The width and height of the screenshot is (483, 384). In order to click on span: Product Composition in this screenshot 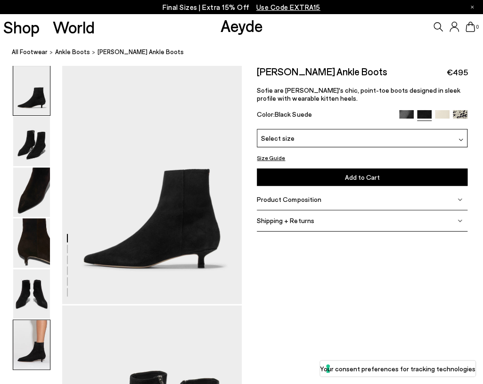, I will do `click(289, 199)`.